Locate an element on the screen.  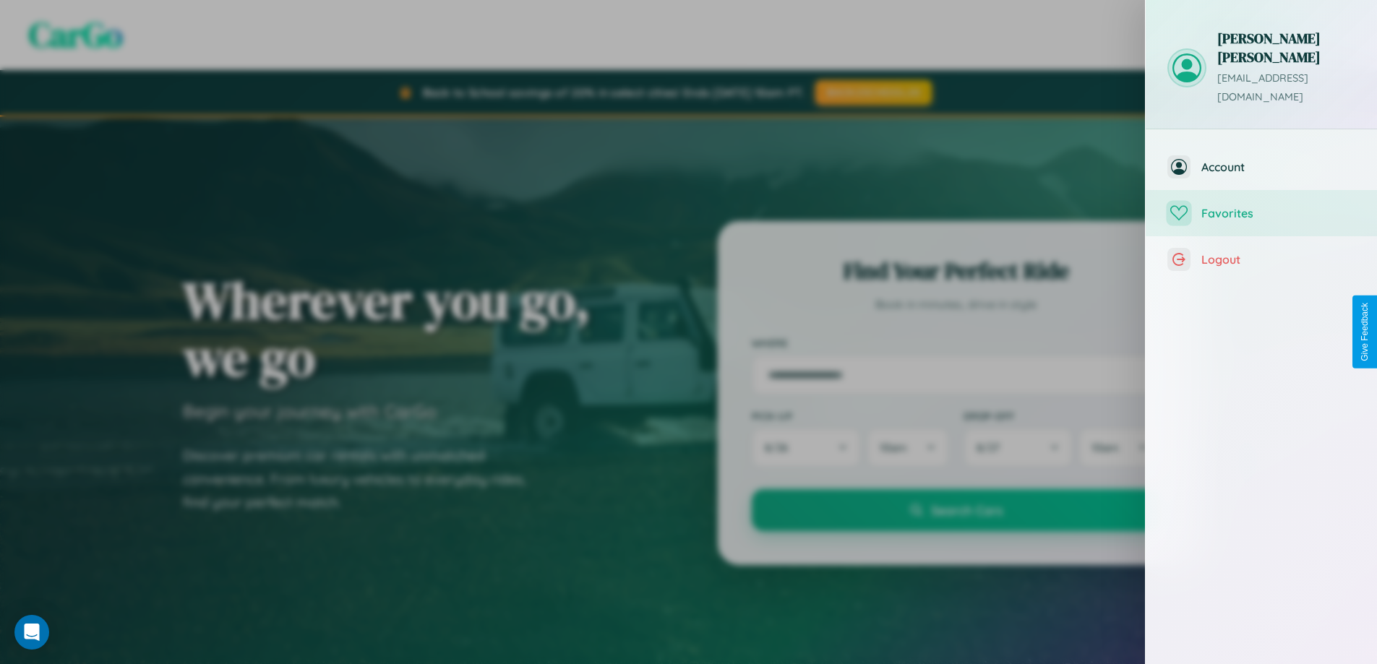
div: Give Feedback is located at coordinates (1365, 332).